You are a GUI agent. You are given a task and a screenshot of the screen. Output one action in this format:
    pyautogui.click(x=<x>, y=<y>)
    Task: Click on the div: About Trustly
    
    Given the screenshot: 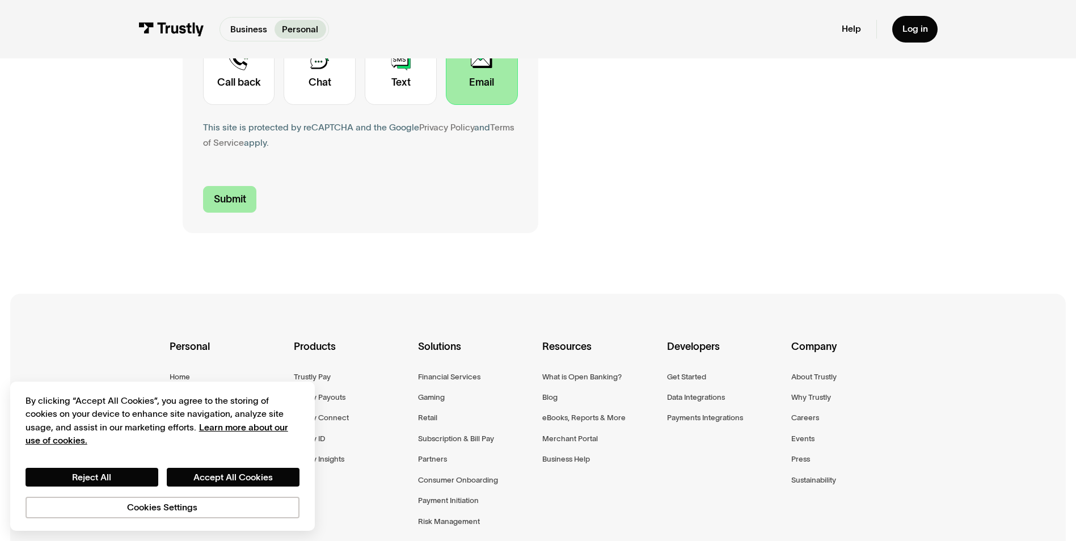 What is the action you would take?
    pyautogui.click(x=814, y=377)
    